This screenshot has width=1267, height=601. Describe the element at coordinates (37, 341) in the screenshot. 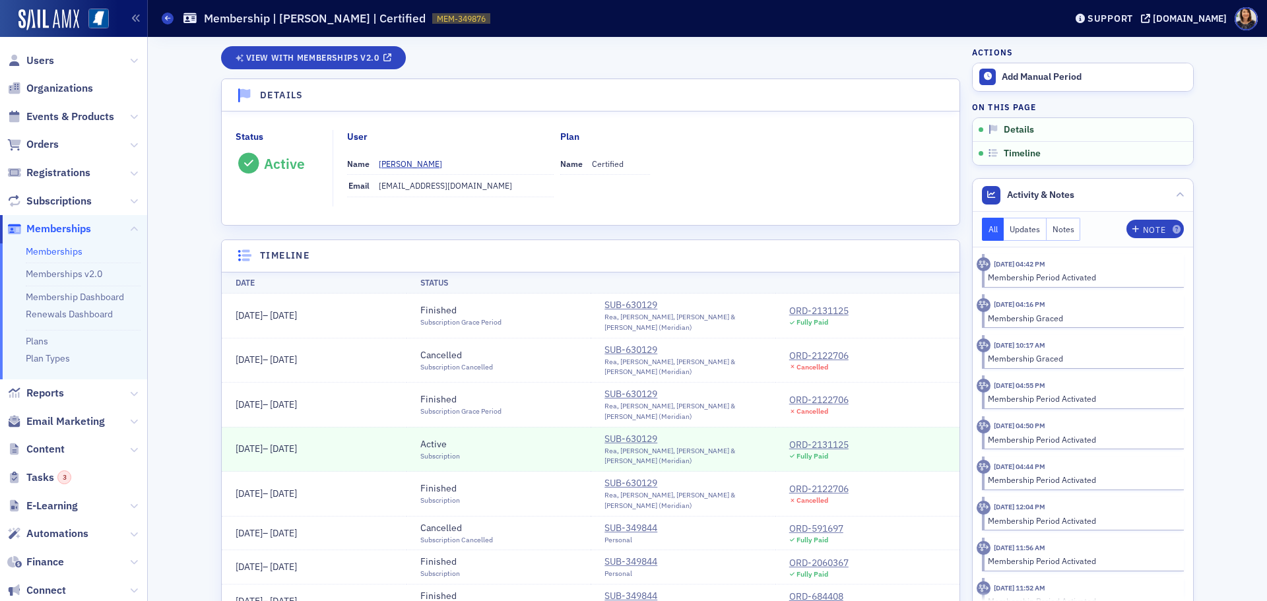

I see `a: Plans` at that location.